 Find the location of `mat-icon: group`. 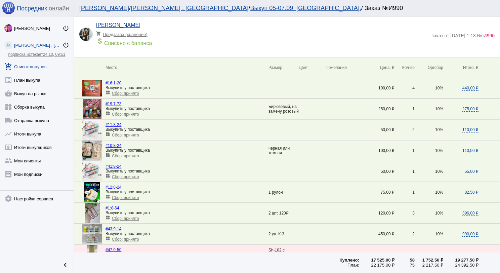

mat-icon: group is located at coordinates (8, 161).